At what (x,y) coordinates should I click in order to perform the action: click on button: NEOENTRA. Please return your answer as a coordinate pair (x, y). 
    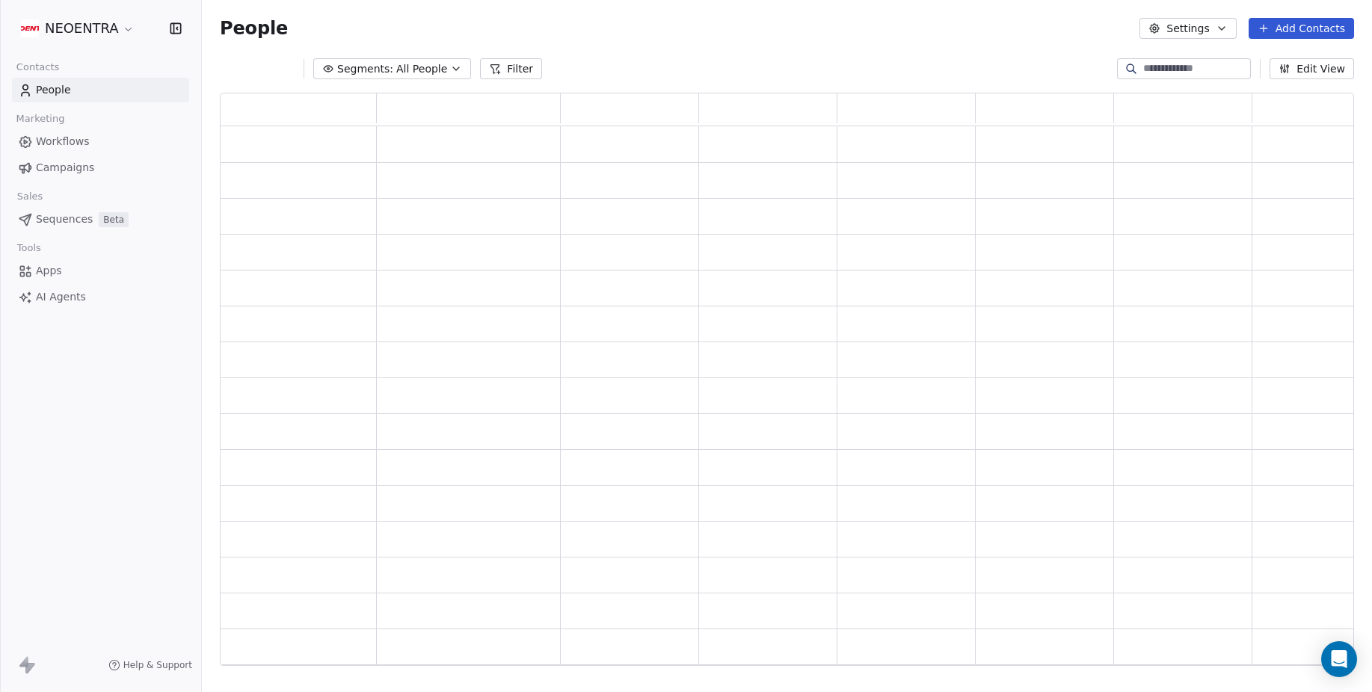
    Looking at the image, I should click on (78, 28).